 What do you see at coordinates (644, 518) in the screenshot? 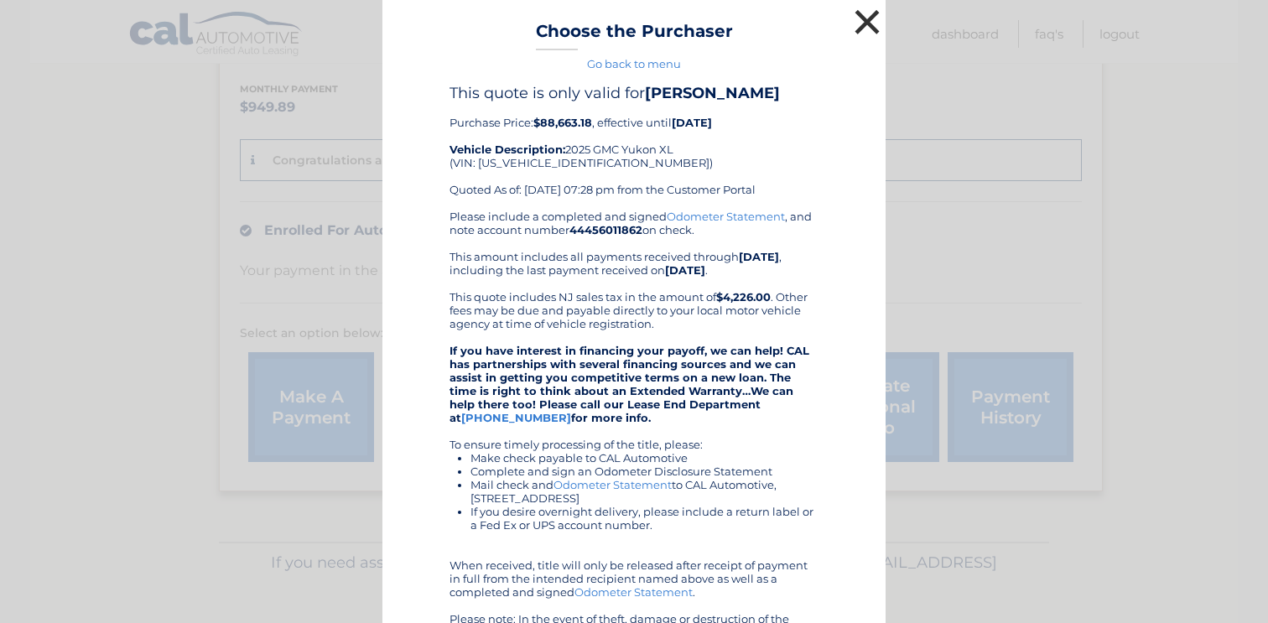
I see `li: If you desire overnight delivery, please include a return label or a Fed Ex or UPS account number.` at bounding box center [644, 518].